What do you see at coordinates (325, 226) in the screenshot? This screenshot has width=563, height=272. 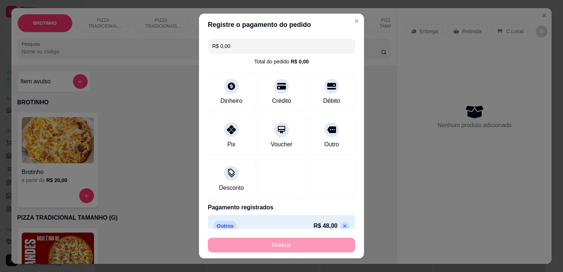 I see `p: R$ 48,00` at bounding box center [325, 226].